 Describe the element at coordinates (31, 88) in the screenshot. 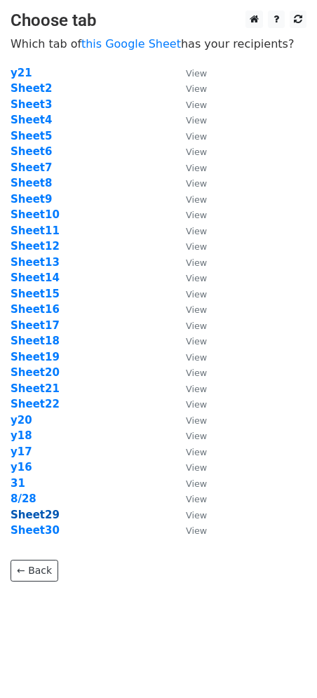

I see `a: Sheet2` at that location.